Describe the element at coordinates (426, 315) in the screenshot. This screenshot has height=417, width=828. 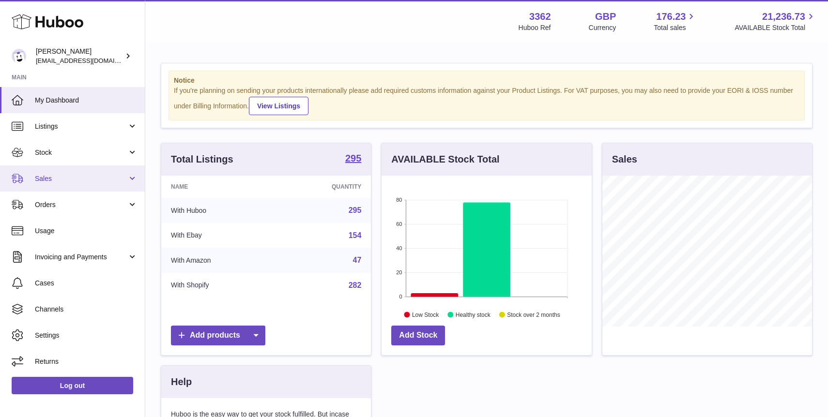
I see `text: Low Stock` at that location.